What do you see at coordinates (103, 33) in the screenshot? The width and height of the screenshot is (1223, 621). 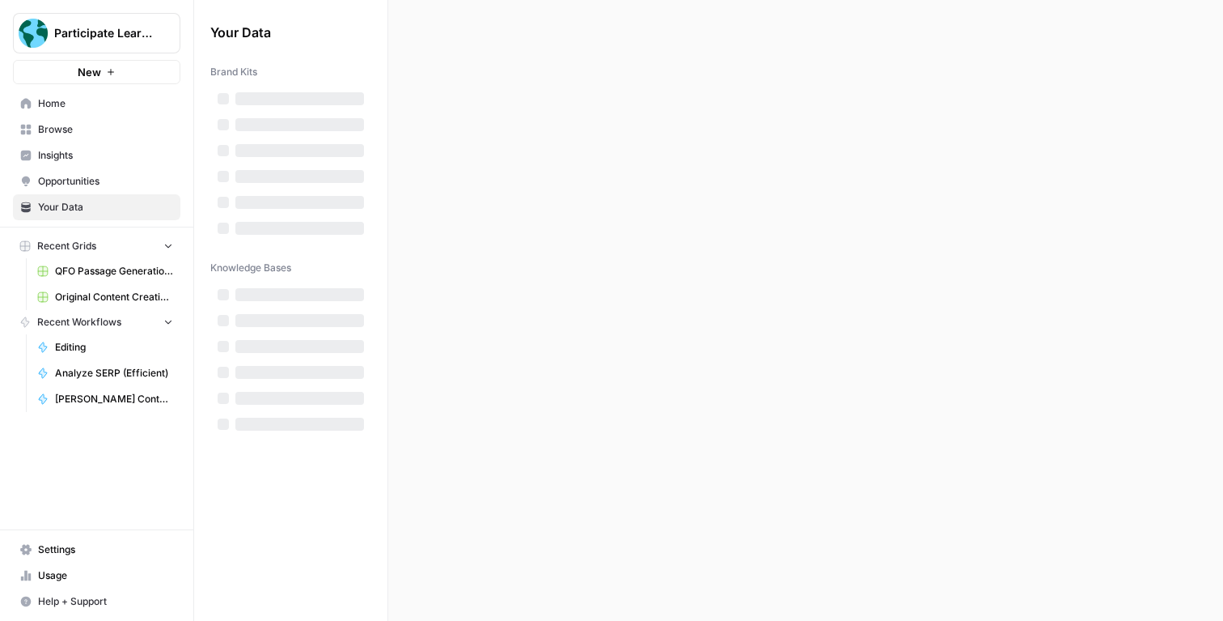 I see `span: Participate Learning` at bounding box center [103, 33].